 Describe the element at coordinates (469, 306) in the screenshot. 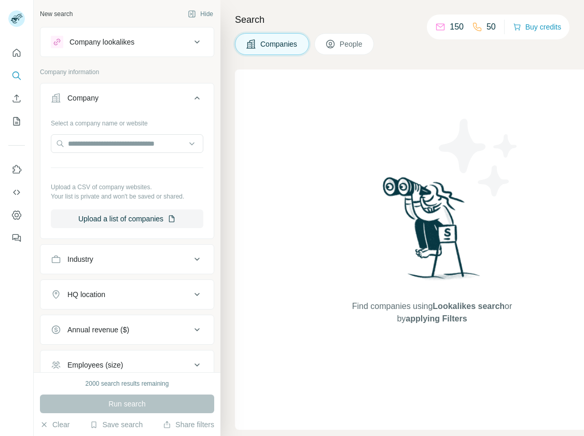

I see `span: Lookalikes search` at that location.